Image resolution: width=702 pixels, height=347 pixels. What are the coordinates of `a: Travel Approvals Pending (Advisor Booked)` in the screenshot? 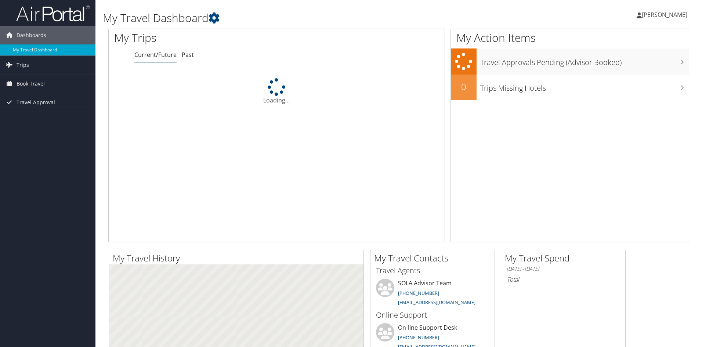 It's located at (569, 61).